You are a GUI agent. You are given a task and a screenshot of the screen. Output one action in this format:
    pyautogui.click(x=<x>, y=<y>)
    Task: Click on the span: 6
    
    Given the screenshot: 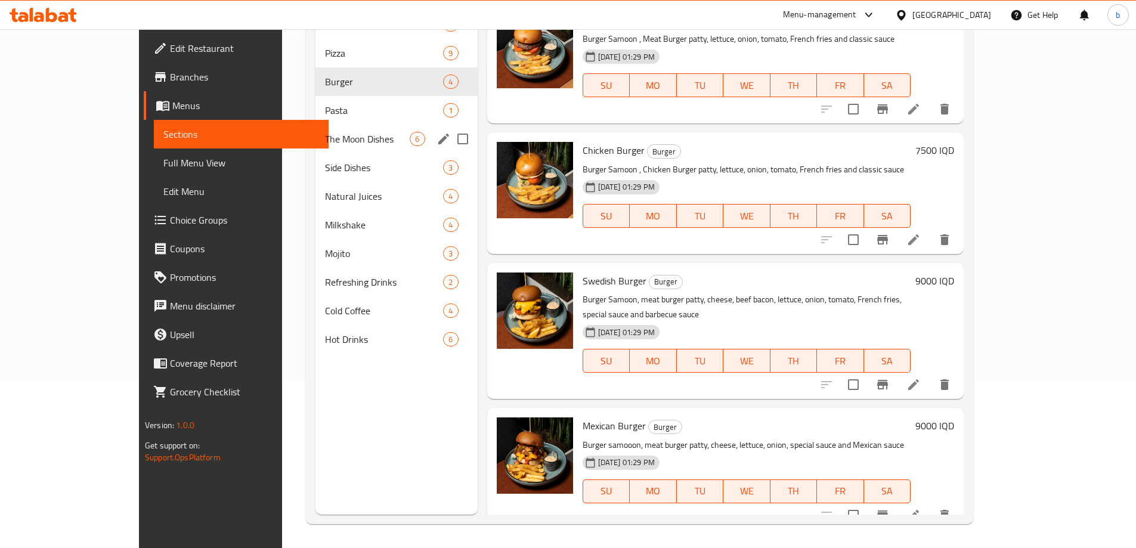 What is the action you would take?
    pyautogui.click(x=417, y=139)
    